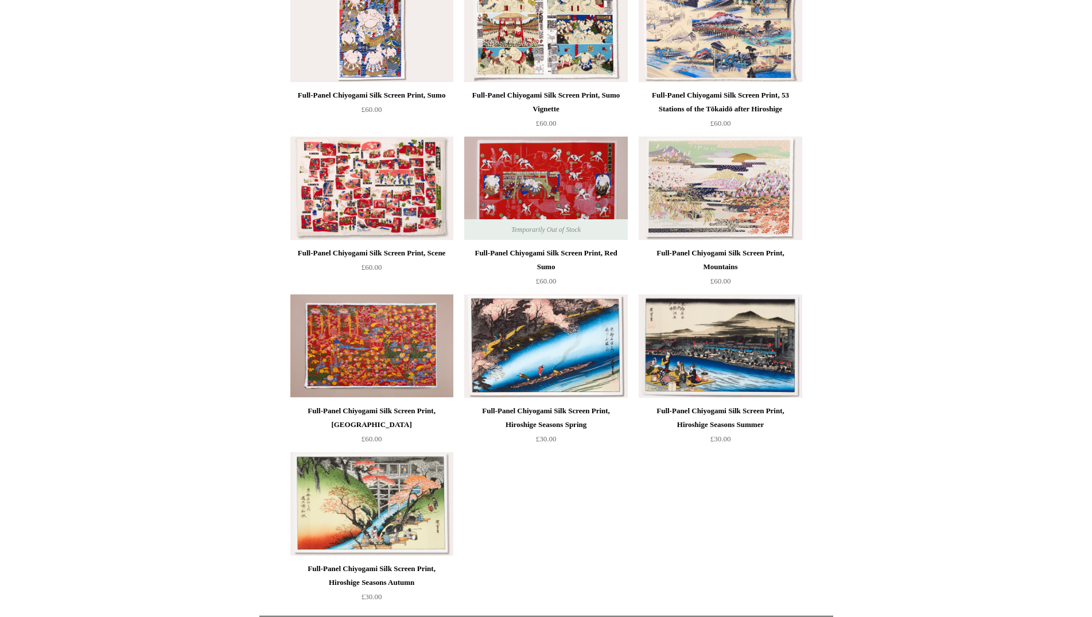 This screenshot has width=1092, height=617. I want to click on img: Full-Panel Chiyogami Silk Screen Print, Hiroshige Seasons Summer, so click(720, 346).